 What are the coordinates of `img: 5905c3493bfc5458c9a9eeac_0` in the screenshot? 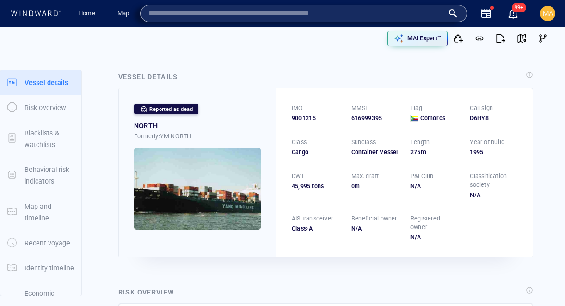 It's located at (197, 189).